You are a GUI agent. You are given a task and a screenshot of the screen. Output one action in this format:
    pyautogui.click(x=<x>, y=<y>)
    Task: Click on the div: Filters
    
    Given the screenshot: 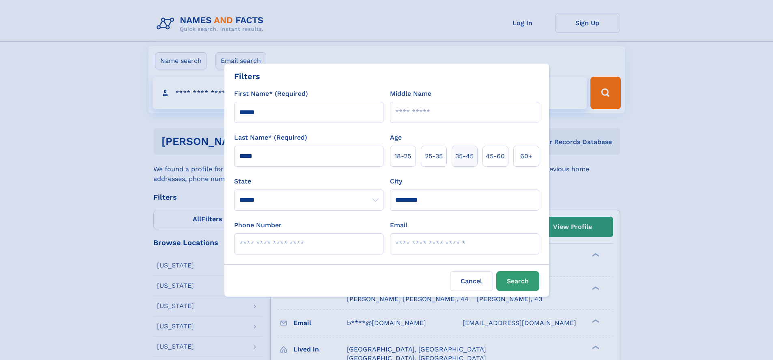 What is the action you would take?
    pyautogui.click(x=247, y=76)
    